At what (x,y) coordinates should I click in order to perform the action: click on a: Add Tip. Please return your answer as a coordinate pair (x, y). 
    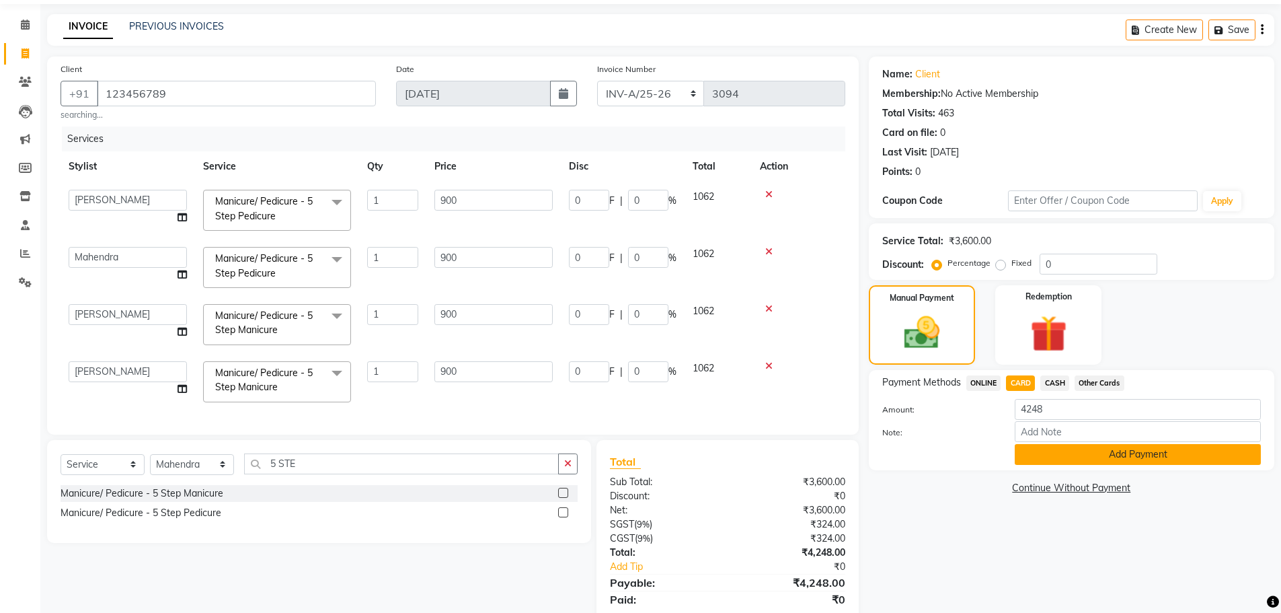
    Looking at the image, I should click on (674, 566).